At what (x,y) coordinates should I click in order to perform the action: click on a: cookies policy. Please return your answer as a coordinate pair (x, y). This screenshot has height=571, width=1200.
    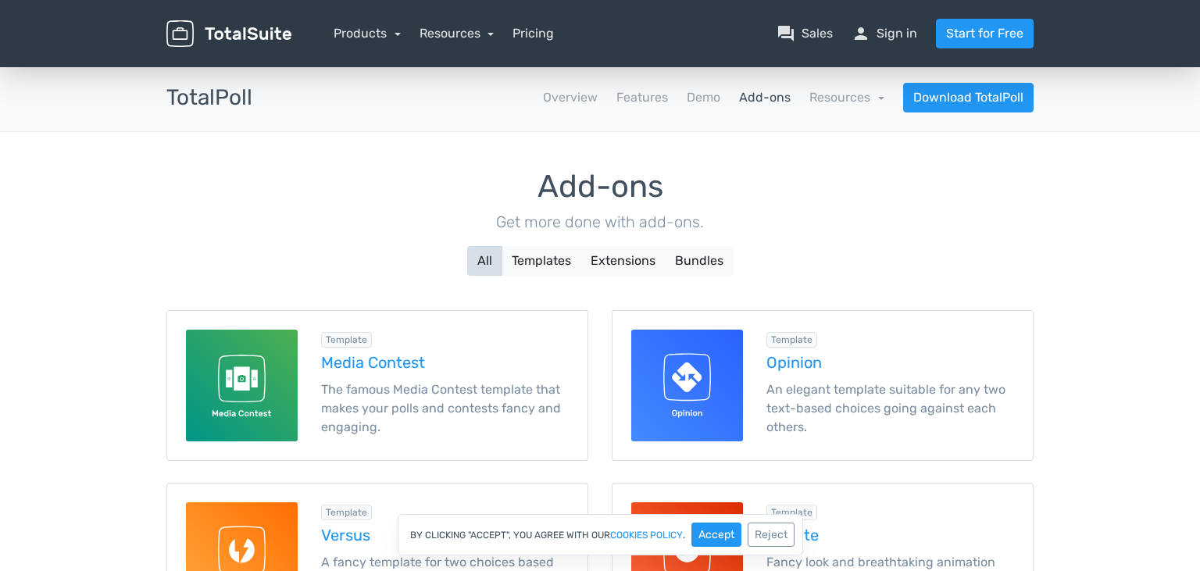
    Looking at the image, I should click on (646, 535).